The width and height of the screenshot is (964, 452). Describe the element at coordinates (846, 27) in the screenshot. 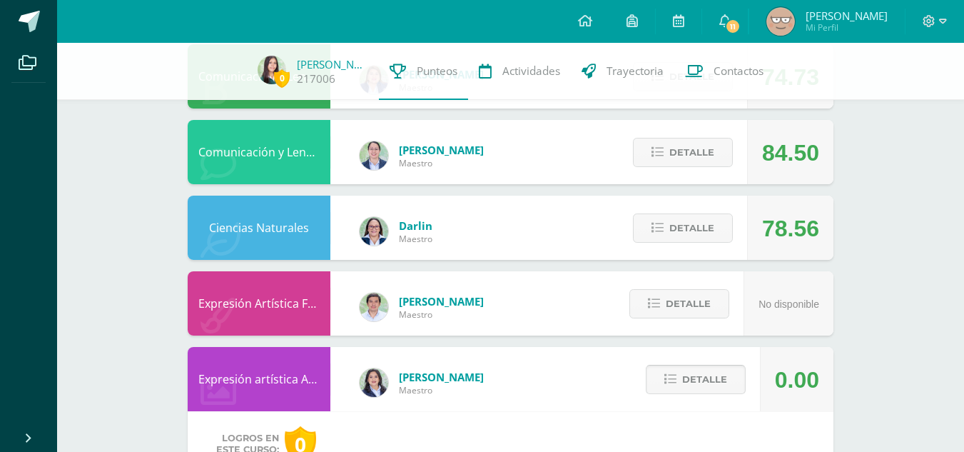

I see `span: Mi Perfil` at that location.